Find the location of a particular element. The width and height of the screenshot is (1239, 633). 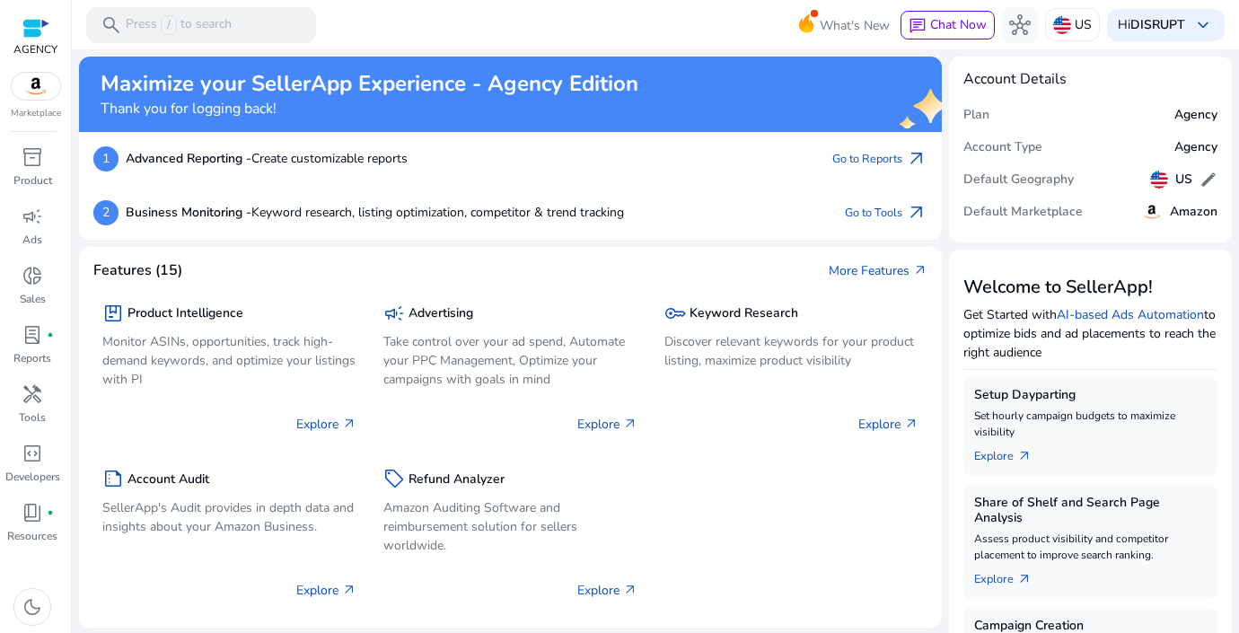

p: Tools is located at coordinates (32, 418).